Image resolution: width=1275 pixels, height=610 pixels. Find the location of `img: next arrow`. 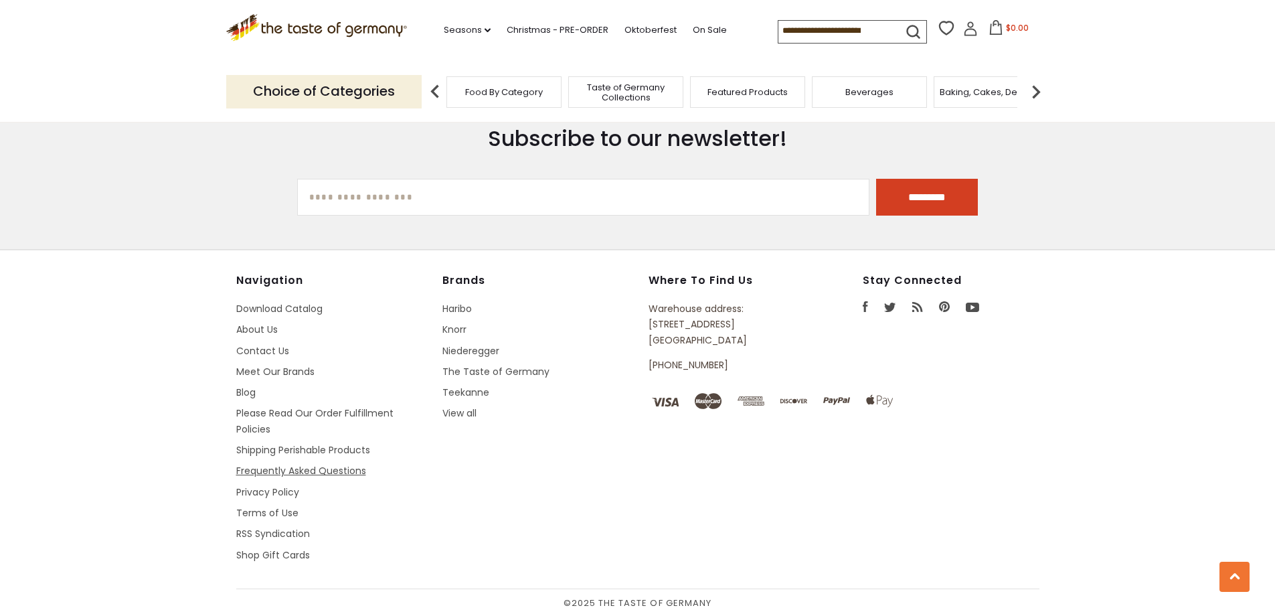

img: next arrow is located at coordinates (1036, 92).